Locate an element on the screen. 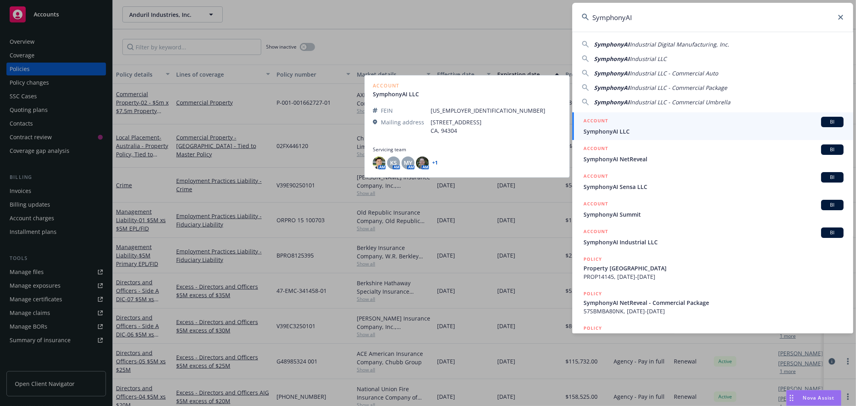 Image resolution: width=856 pixels, height=406 pixels. span: Industrial Digital Manufacturing, Inc. is located at coordinates (679, 44).